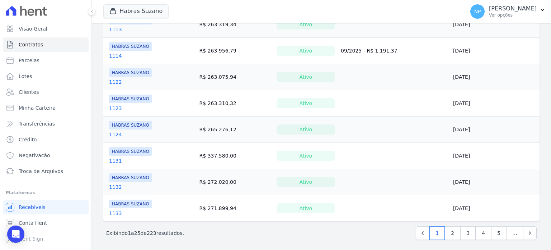 The image size is (551, 250). What do you see at coordinates (29, 92) in the screenshot?
I see `span: Clientes` at bounding box center [29, 92].